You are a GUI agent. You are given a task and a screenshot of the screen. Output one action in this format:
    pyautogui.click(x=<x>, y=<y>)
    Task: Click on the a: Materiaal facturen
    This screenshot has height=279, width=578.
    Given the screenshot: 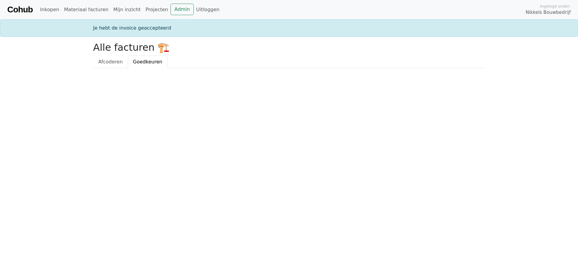 What is the action you would take?
    pyautogui.click(x=86, y=10)
    